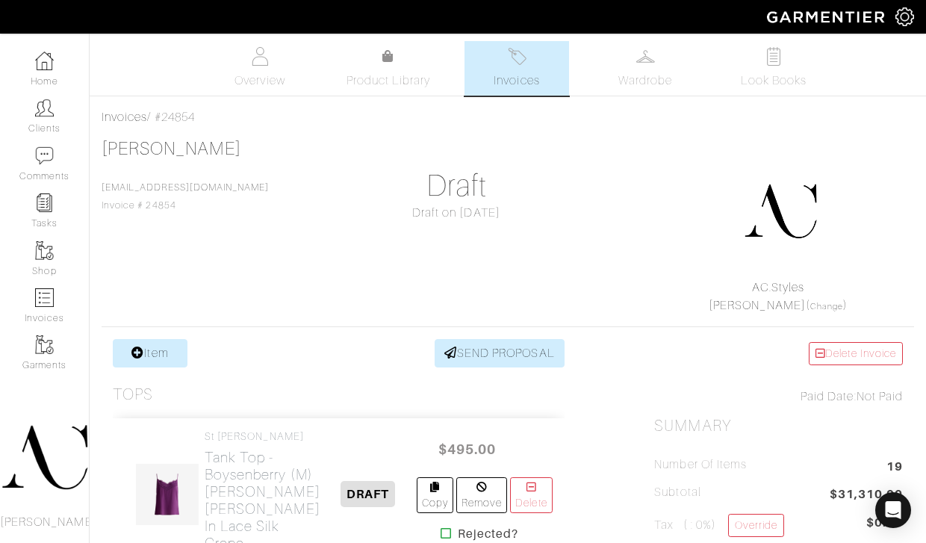  I want to click on a: Delete, so click(531, 495).